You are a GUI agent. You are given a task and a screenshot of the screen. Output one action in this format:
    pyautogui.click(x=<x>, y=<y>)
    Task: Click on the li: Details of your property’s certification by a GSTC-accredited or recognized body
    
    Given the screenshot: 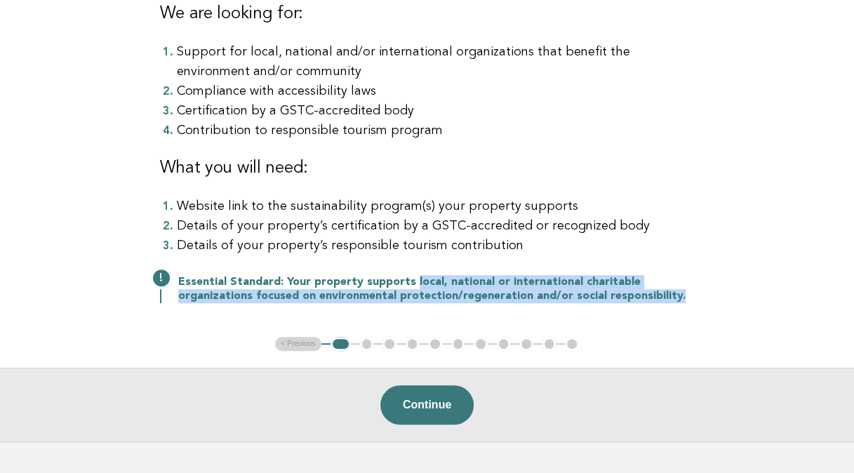 What is the action you would take?
    pyautogui.click(x=436, y=226)
    